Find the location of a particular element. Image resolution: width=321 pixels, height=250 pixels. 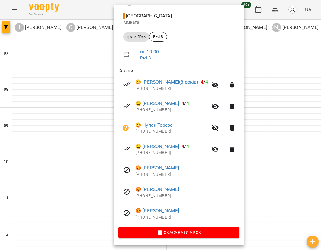

a: 😀 Чупак Тереза is located at coordinates (154, 125).